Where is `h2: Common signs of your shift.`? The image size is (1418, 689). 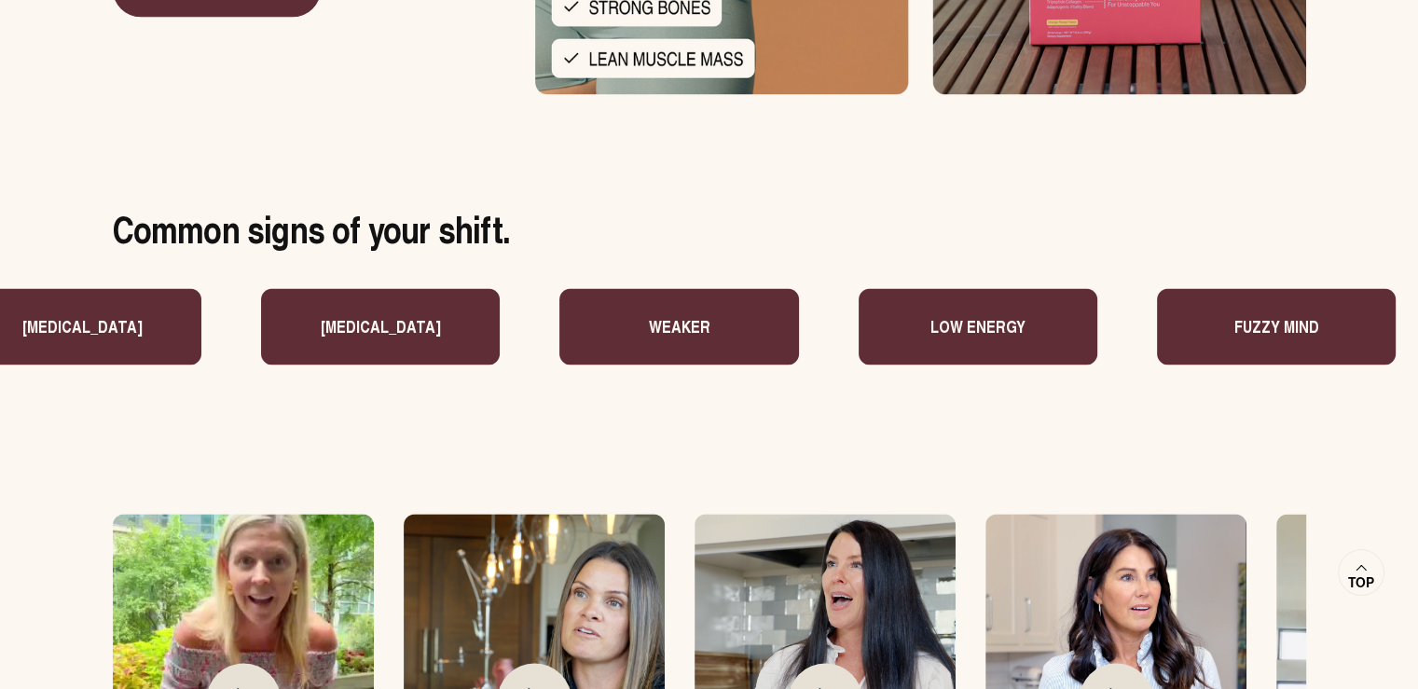
h2: Common signs of your shift. is located at coordinates (311, 228).